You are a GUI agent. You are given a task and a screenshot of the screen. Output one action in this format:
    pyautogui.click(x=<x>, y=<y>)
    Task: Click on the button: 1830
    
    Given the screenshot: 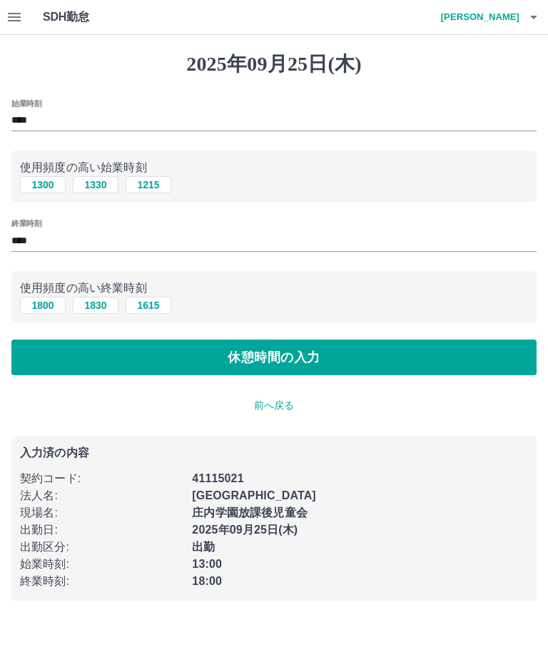 What is the action you would take?
    pyautogui.click(x=96, y=306)
    